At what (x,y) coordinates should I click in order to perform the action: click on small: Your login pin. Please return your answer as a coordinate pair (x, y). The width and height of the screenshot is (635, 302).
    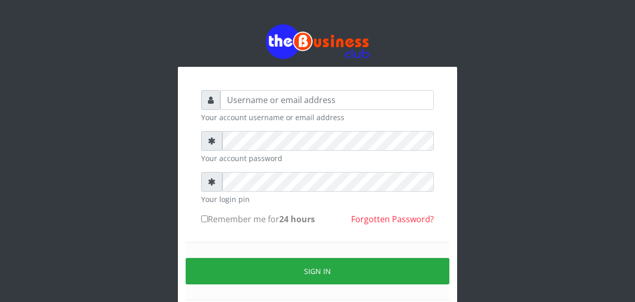
    Looking at the image, I should click on (318, 199).